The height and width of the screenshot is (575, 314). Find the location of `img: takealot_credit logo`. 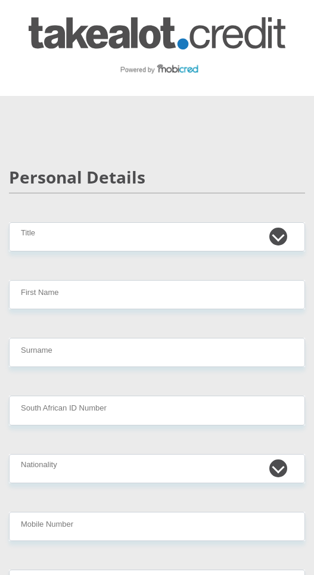

img: takealot_credit logo is located at coordinates (157, 48).